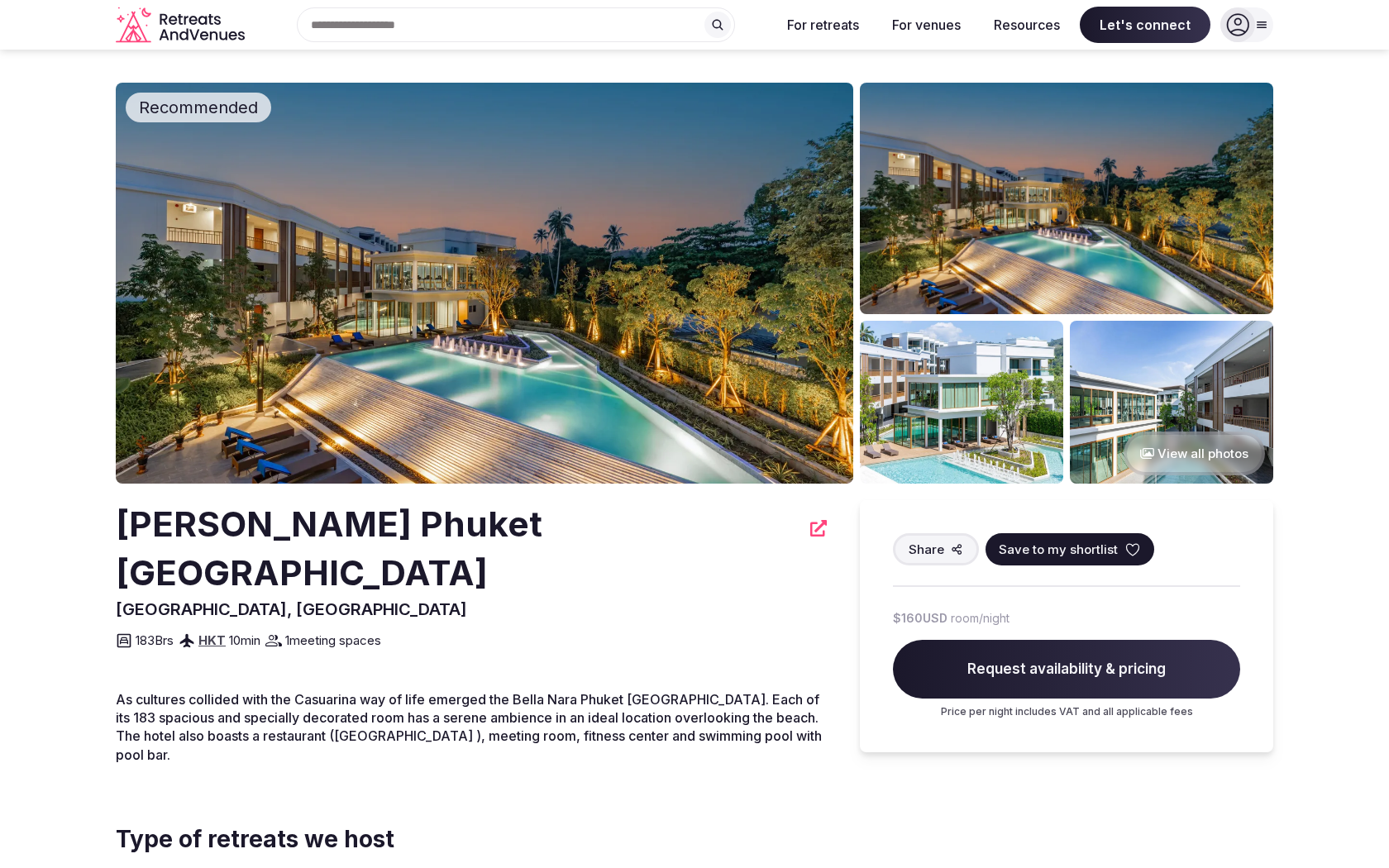  I want to click on span: Let's connect, so click(1145, 25).